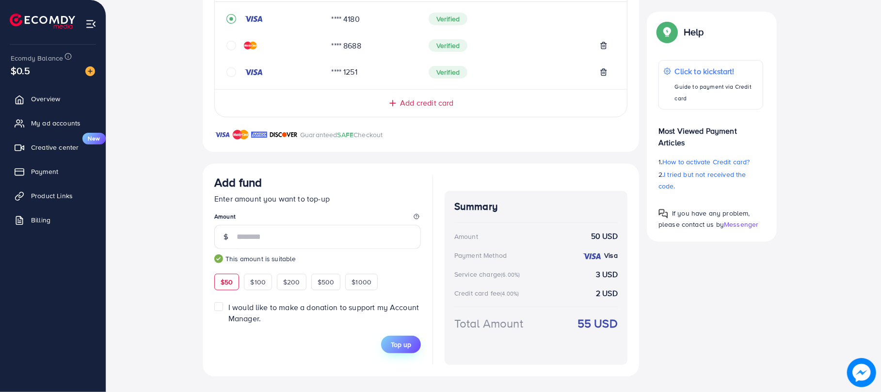 This screenshot has width=881, height=392. What do you see at coordinates (317, 218) in the screenshot?
I see `legend: Amount` at bounding box center [317, 218].